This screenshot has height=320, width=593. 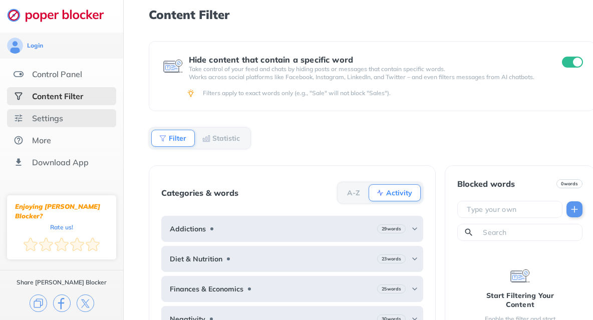 I want to click on div: Blocked words, so click(x=486, y=184).